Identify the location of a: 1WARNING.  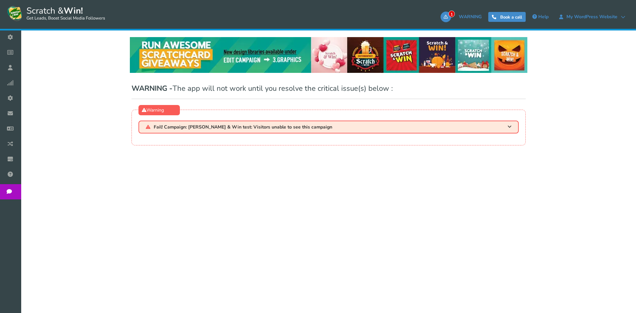
(463, 17).